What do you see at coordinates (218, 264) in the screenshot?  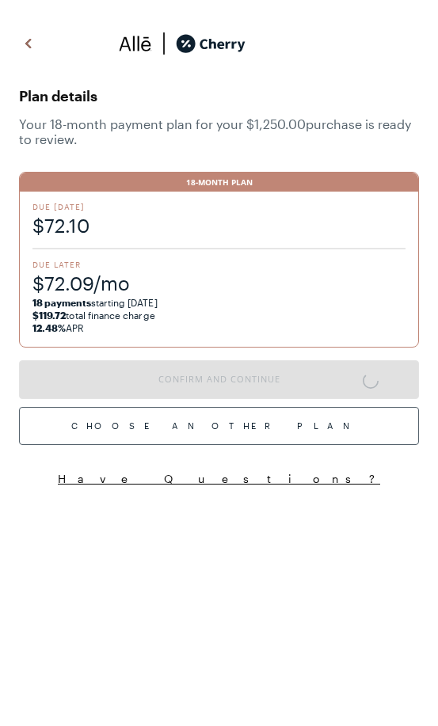 I see `span: Due Later` at bounding box center [218, 264].